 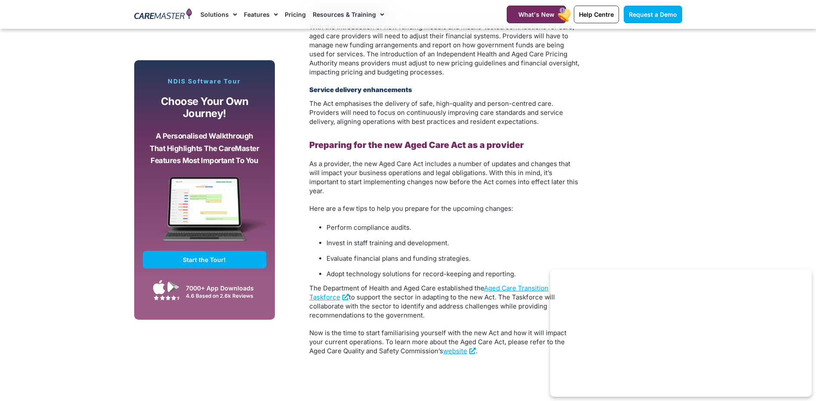 What do you see at coordinates (173, 287) in the screenshot?
I see `img: Google Play App Icon` at bounding box center [173, 287].